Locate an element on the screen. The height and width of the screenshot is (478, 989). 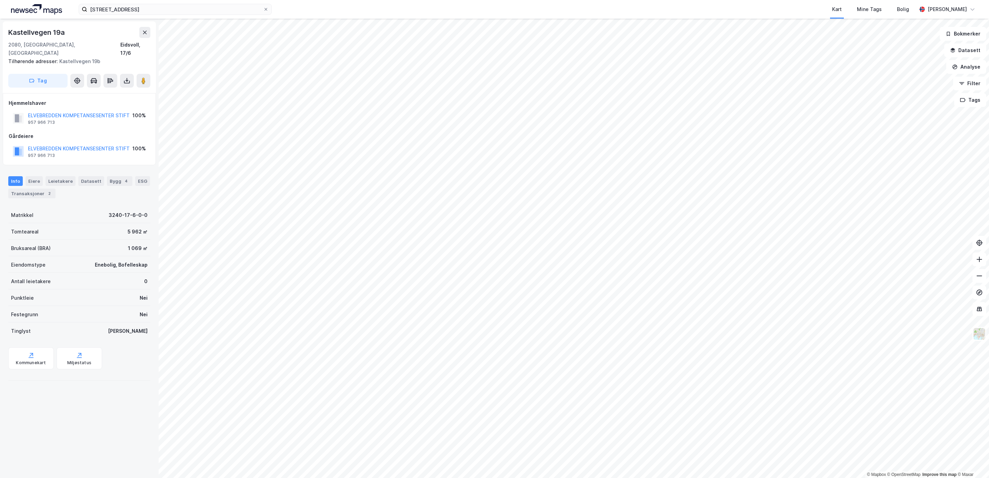
div: 3240-17-6-0-0 is located at coordinates (128, 215).